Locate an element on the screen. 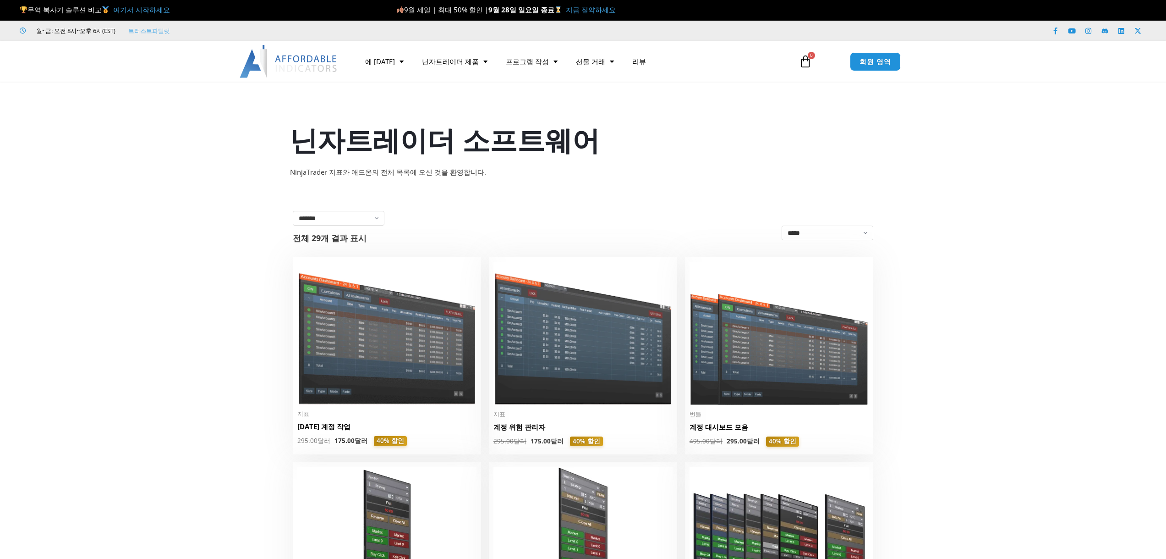 The image size is (1166, 559). font: 여기서 시작하세요 is located at coordinates (142, 10).